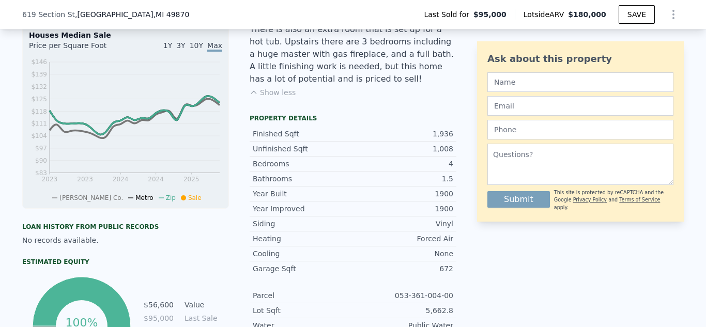  I want to click on tspan: $90, so click(41, 161).